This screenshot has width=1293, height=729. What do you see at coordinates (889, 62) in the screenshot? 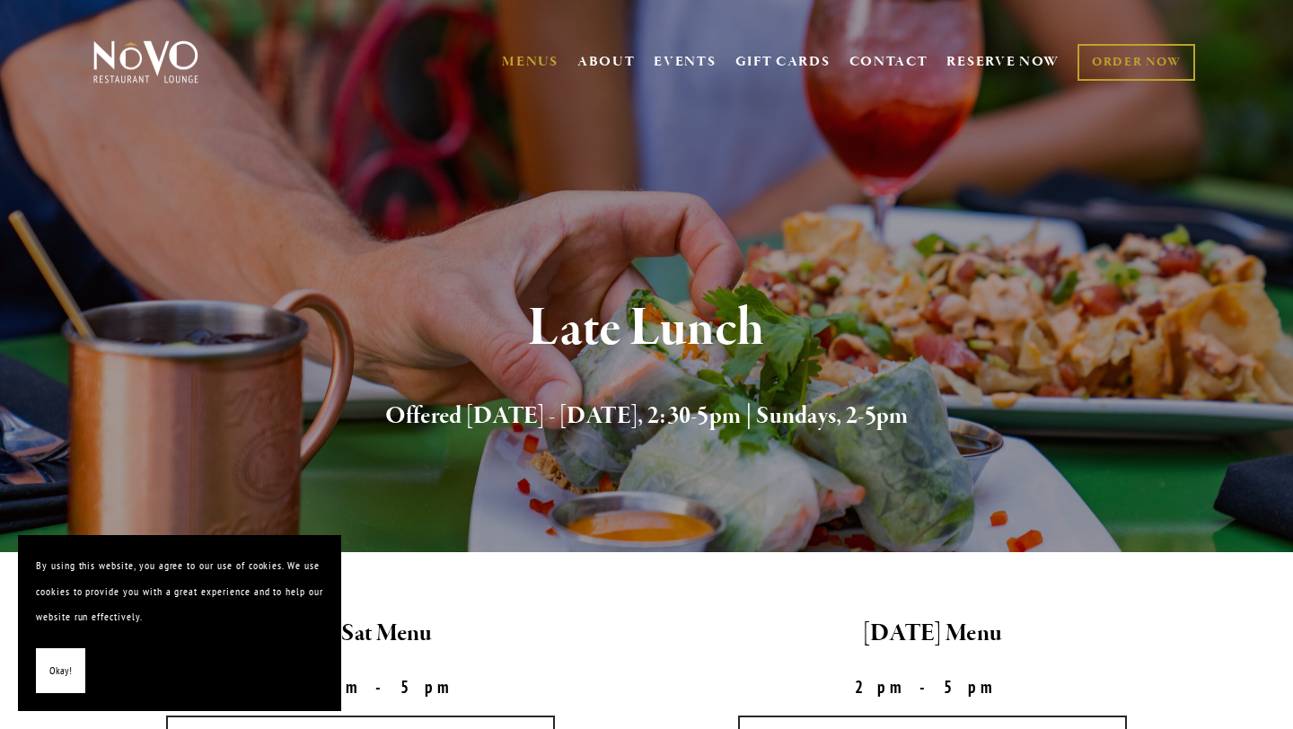
I see `a: CONTACT` at bounding box center [889, 62].